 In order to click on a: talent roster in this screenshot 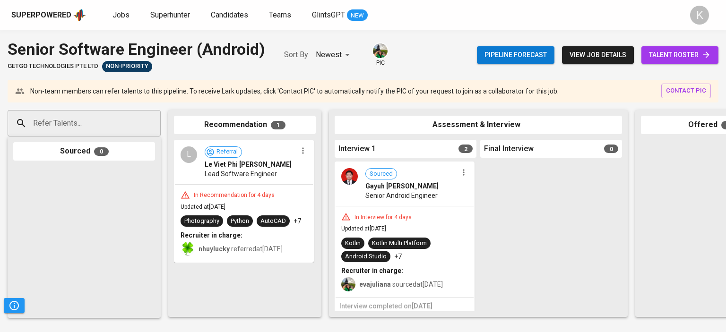, I will do `click(679, 55)`.